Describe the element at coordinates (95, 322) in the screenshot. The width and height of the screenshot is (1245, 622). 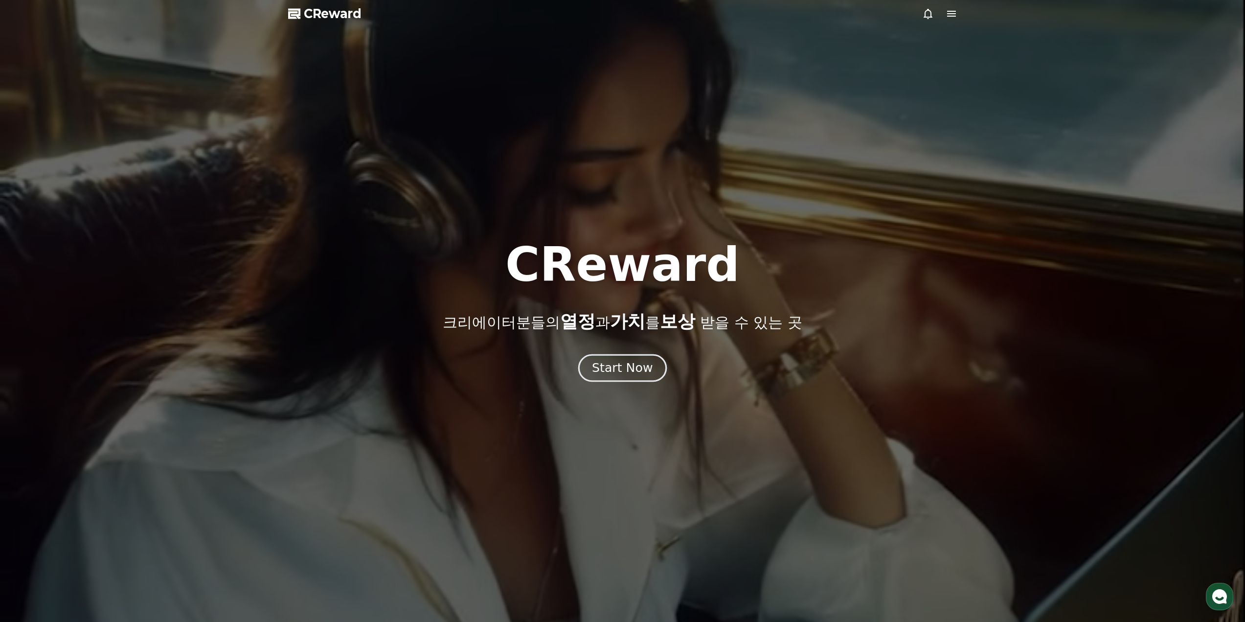
I see `a: 대화` at that location.